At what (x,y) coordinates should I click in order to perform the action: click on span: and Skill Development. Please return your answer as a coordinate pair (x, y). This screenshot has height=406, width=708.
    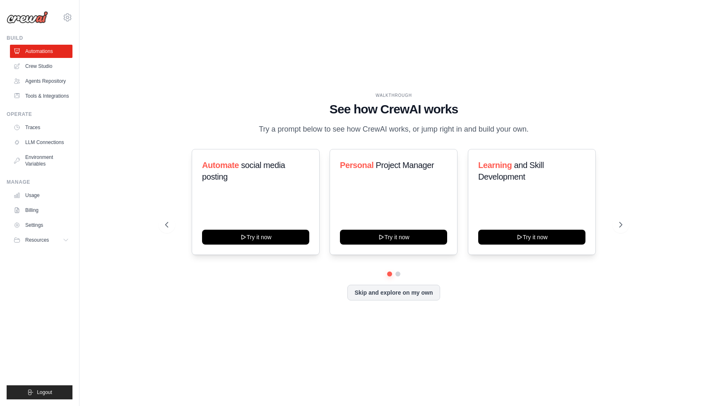
    Looking at the image, I should click on (511, 171).